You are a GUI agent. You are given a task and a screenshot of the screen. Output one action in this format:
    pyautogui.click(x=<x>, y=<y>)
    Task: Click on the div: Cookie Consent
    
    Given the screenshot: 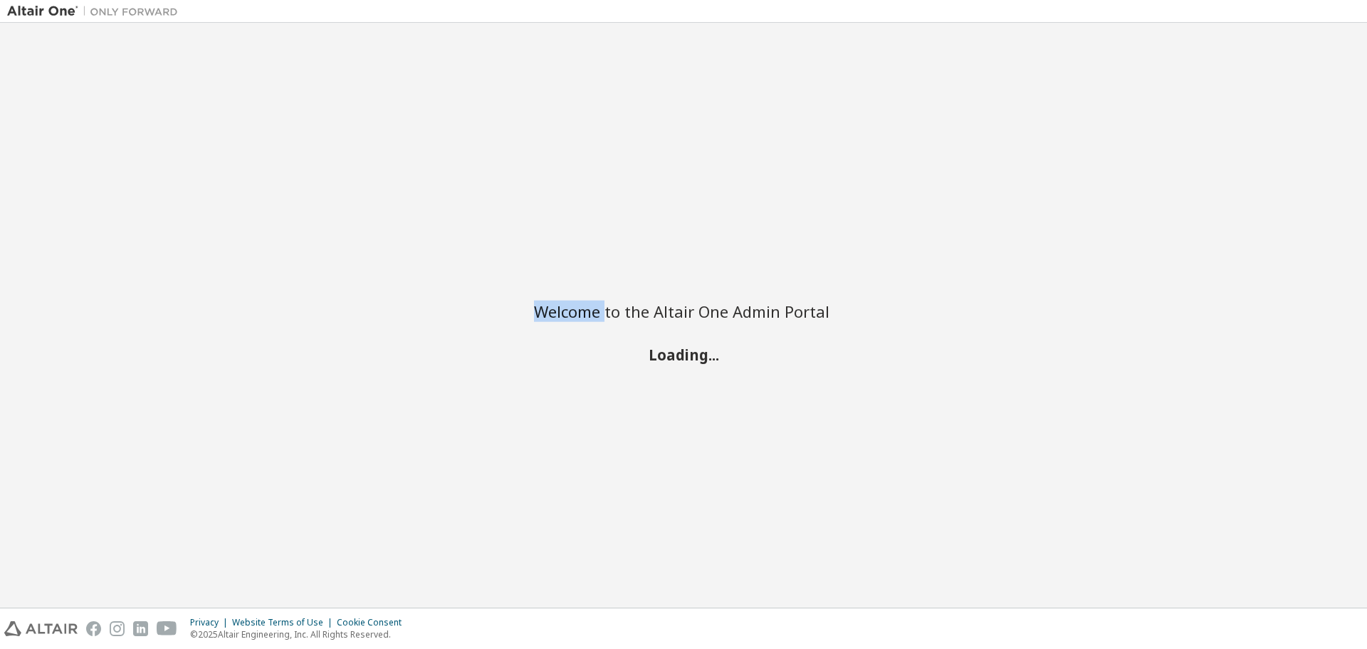 What is the action you would take?
    pyautogui.click(x=373, y=622)
    